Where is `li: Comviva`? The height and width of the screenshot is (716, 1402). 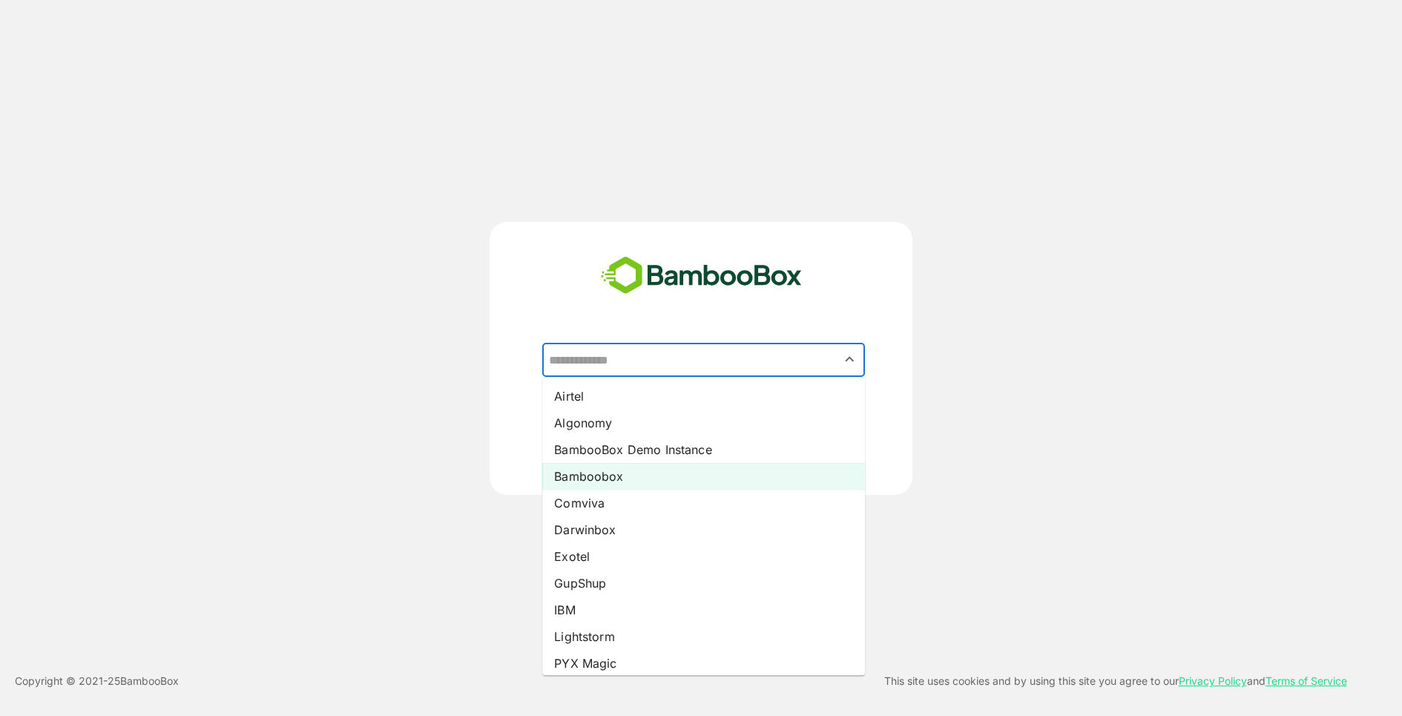 li: Comviva is located at coordinates (703, 503).